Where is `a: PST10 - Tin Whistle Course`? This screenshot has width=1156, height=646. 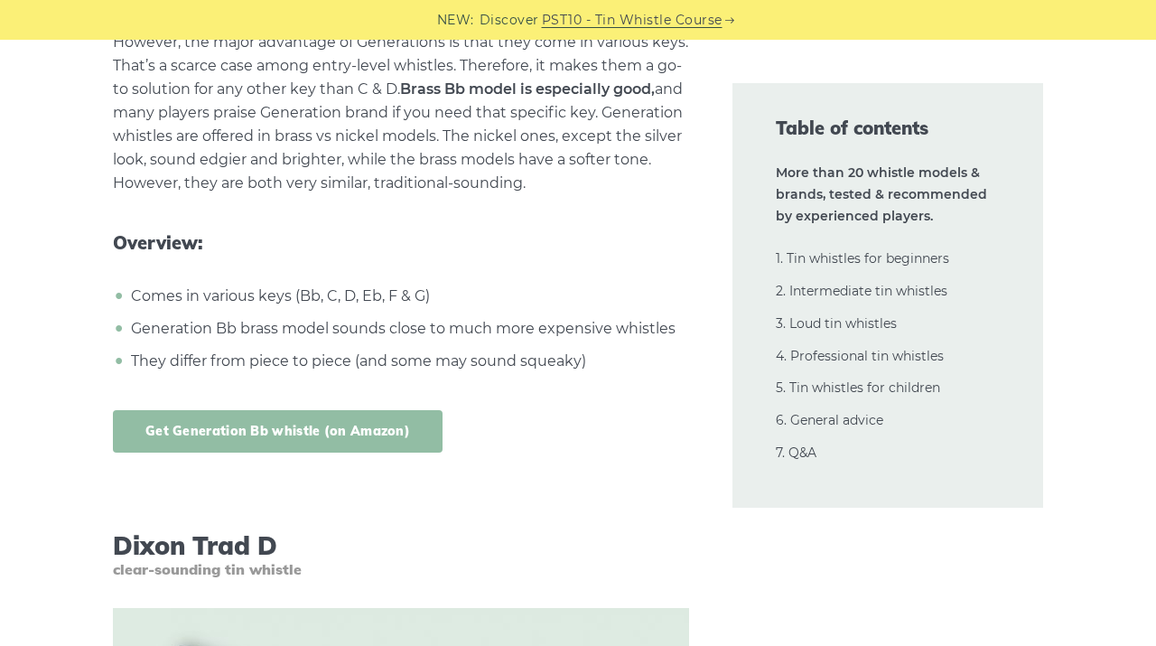
a: PST10 - Tin Whistle Course is located at coordinates (632, 20).